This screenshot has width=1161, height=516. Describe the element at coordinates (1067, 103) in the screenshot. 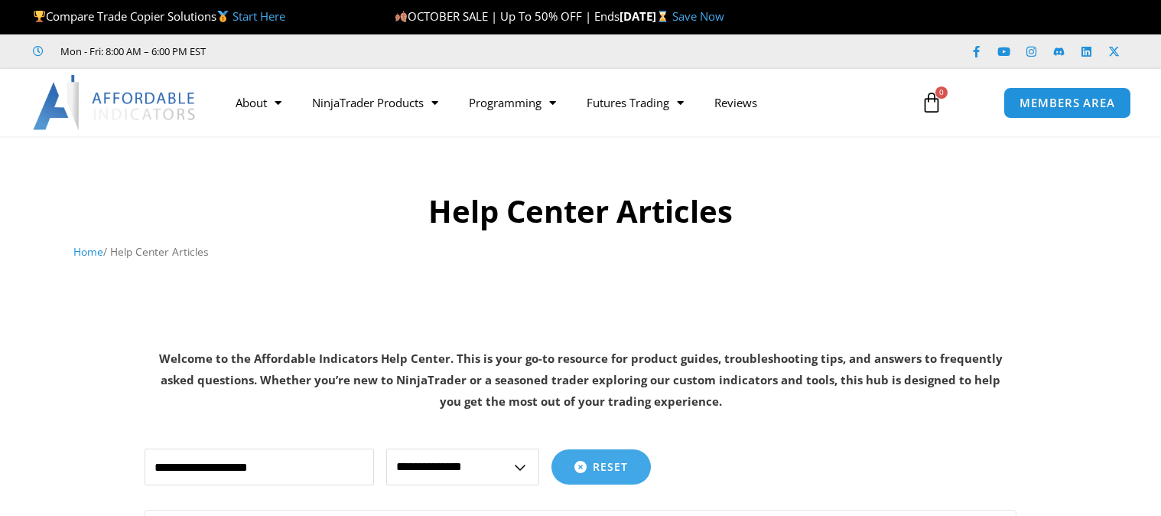

I see `a: MEMBERS AREA` at that location.